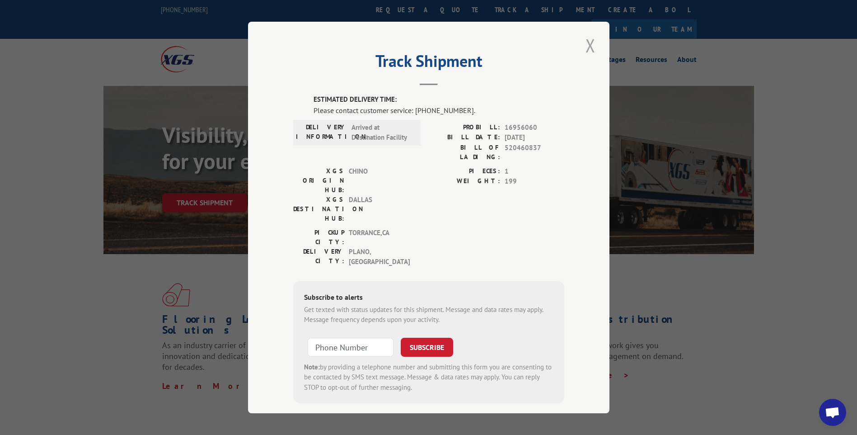  Describe the element at coordinates (312, 366) in the screenshot. I see `strong: Note:` at that location.